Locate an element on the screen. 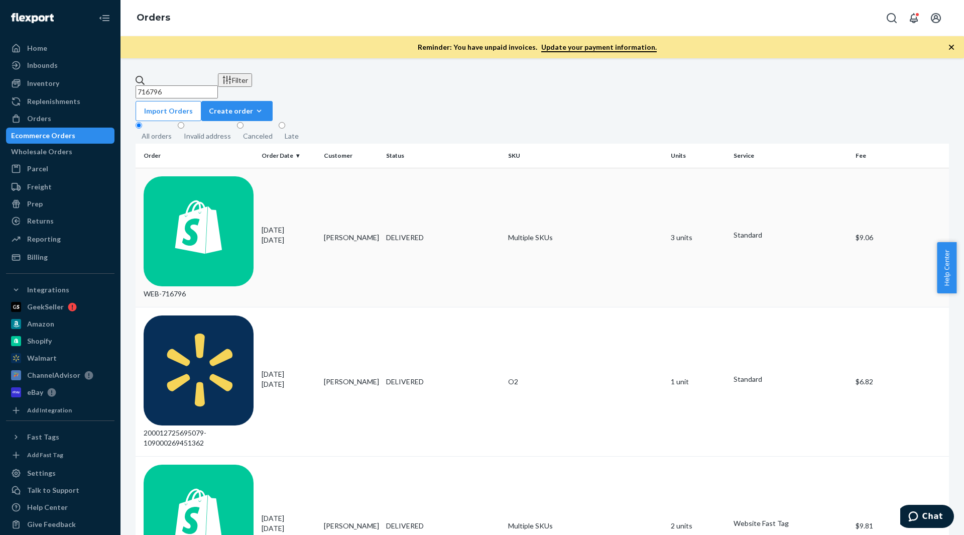 This screenshot has width=964, height=535. input: Late is located at coordinates (282, 125).